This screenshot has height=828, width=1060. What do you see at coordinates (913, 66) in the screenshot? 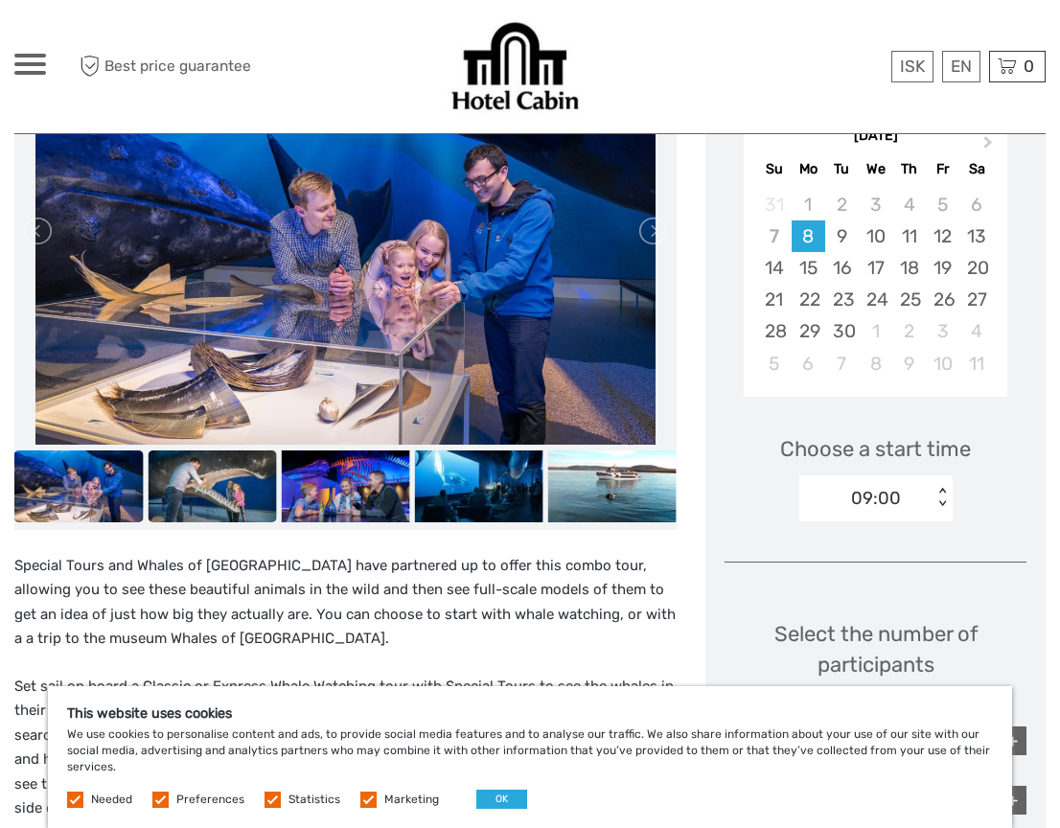
I see `span: ISK` at bounding box center [913, 66].